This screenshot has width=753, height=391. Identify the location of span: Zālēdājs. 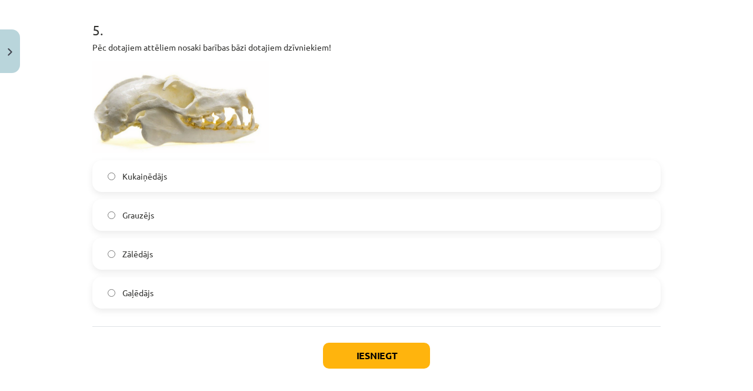
(138, 254).